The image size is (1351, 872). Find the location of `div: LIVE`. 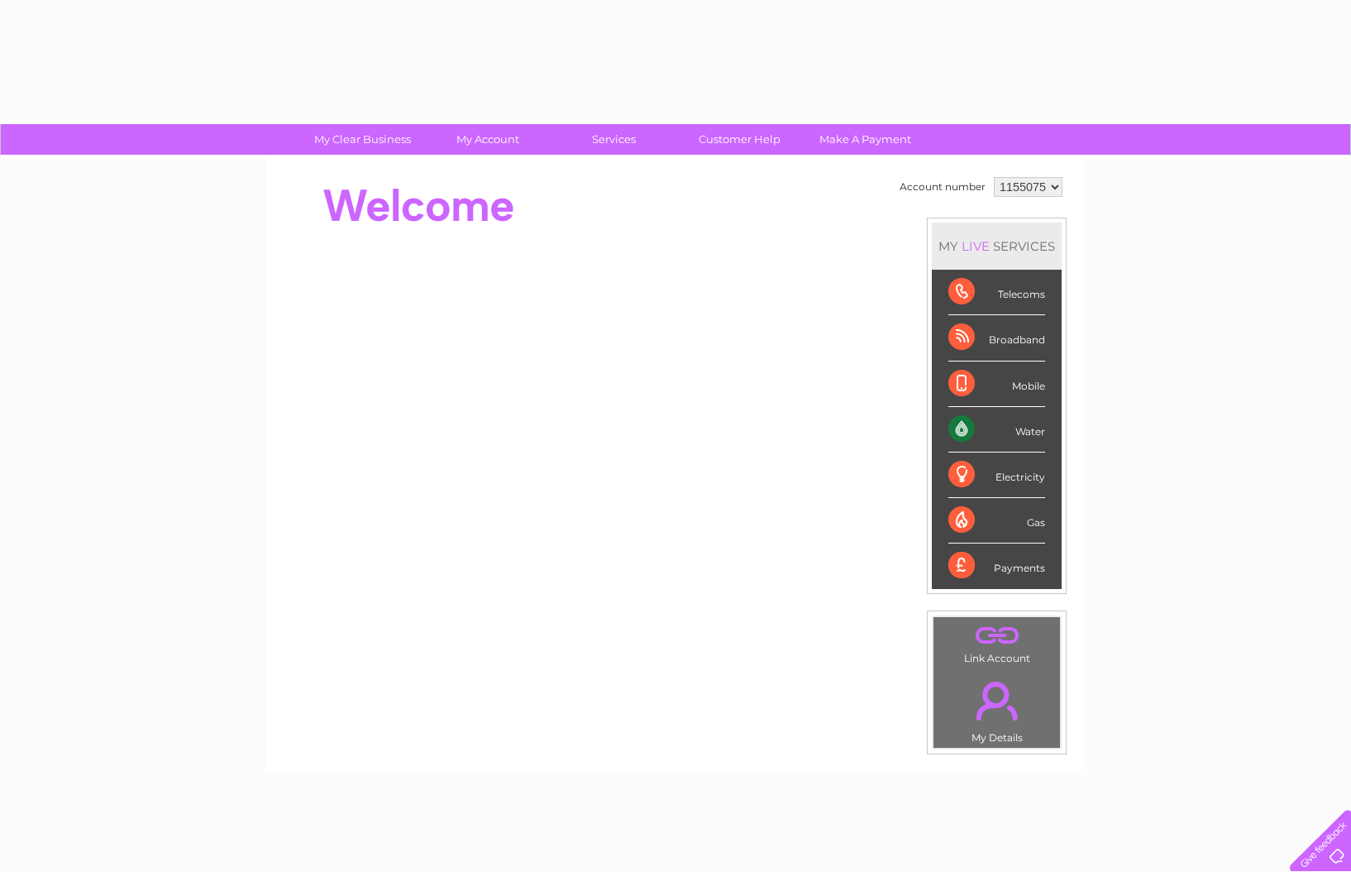

div: LIVE is located at coordinates (976, 246).